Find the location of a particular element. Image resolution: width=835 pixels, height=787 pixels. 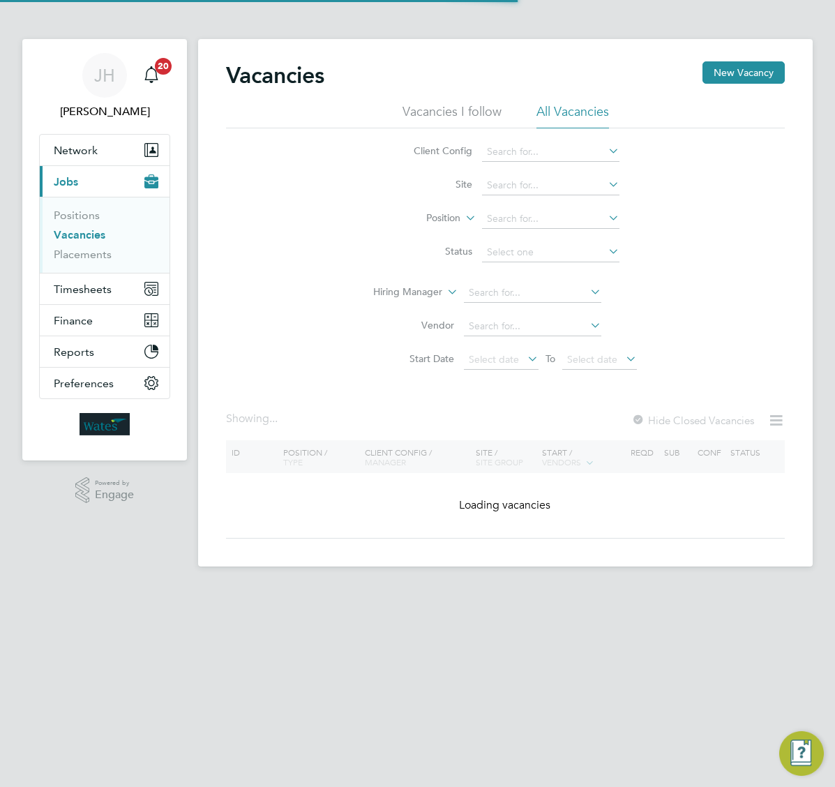

h2: Vacancies is located at coordinates (275, 75).